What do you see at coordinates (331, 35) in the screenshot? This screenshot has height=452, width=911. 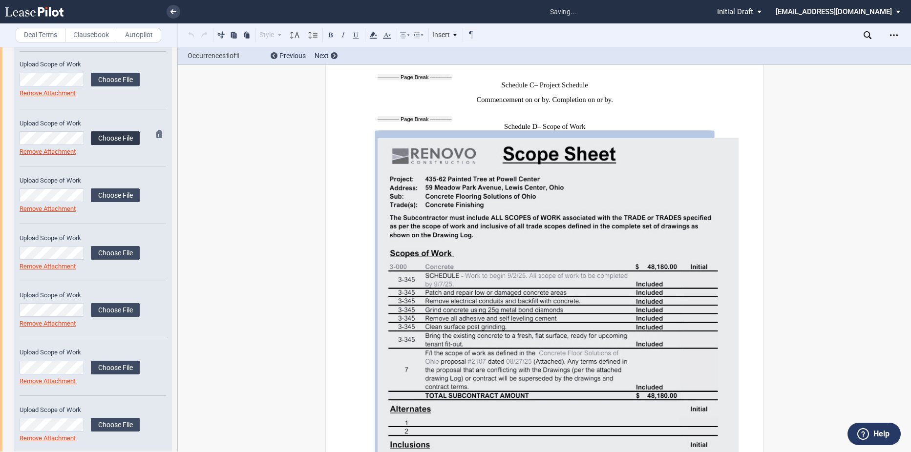 I see `button: Bold` at bounding box center [331, 35].